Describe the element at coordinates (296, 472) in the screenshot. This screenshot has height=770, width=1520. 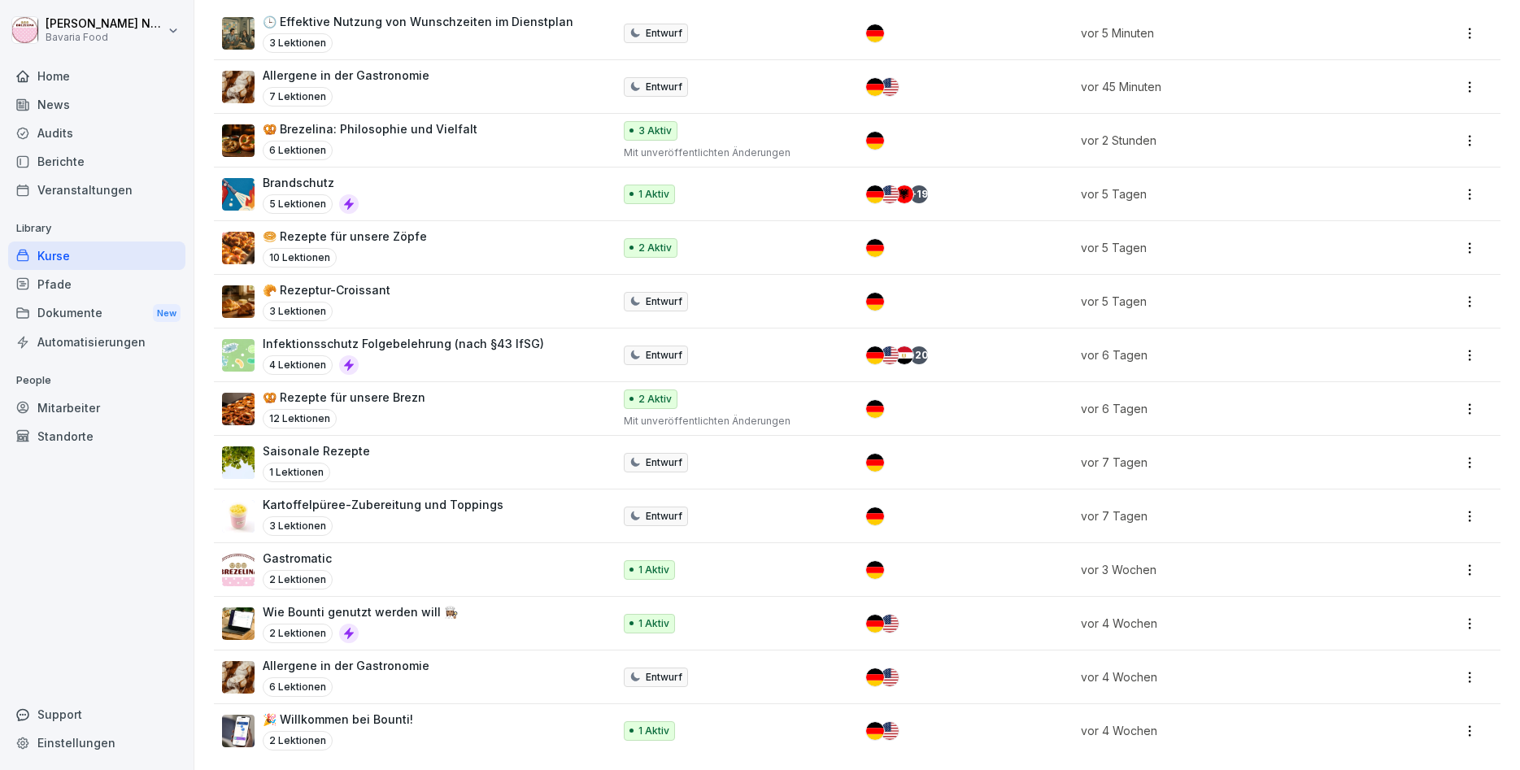
I see `p: 1 Lektionen` at that location.